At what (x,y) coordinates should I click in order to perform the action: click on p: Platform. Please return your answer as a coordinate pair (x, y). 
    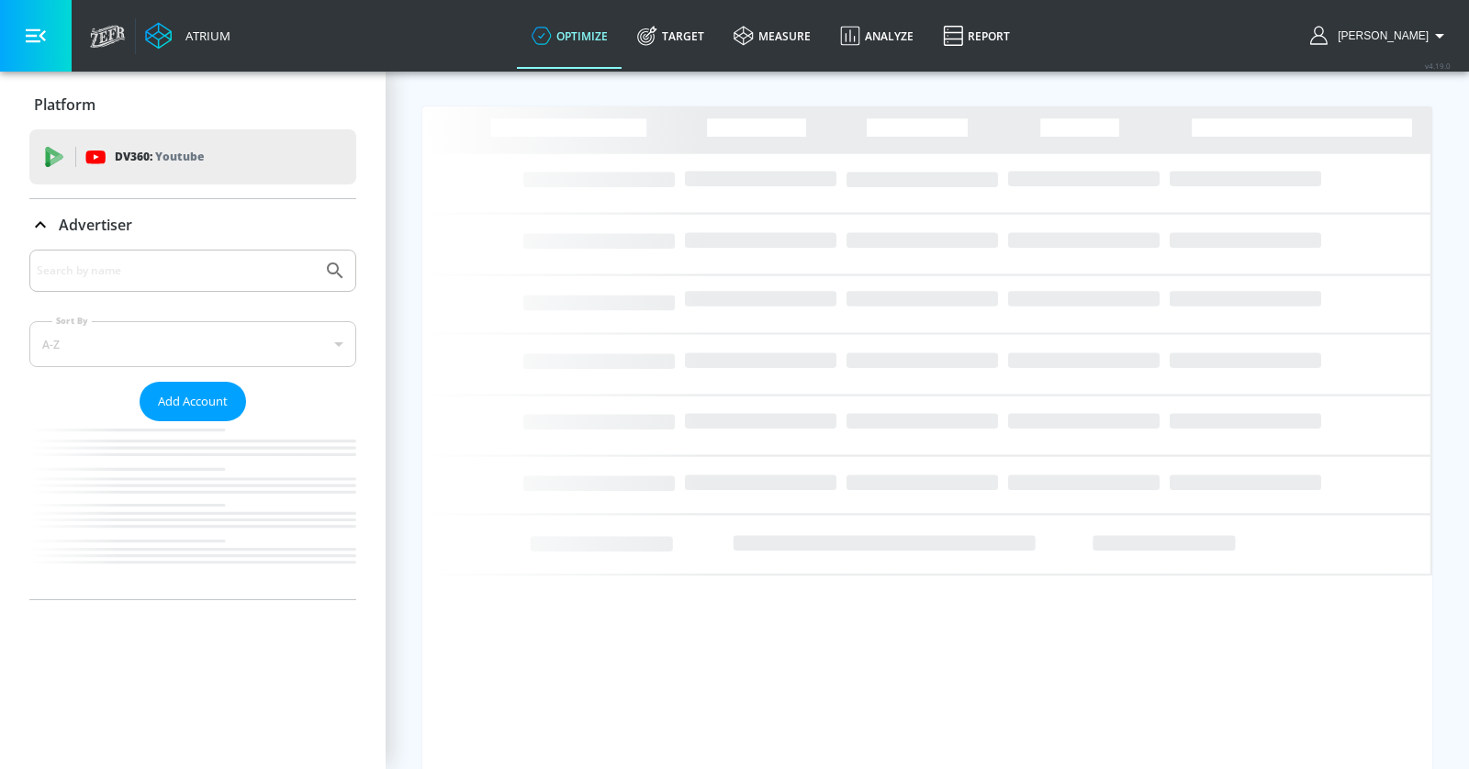
    Looking at the image, I should click on (64, 105).